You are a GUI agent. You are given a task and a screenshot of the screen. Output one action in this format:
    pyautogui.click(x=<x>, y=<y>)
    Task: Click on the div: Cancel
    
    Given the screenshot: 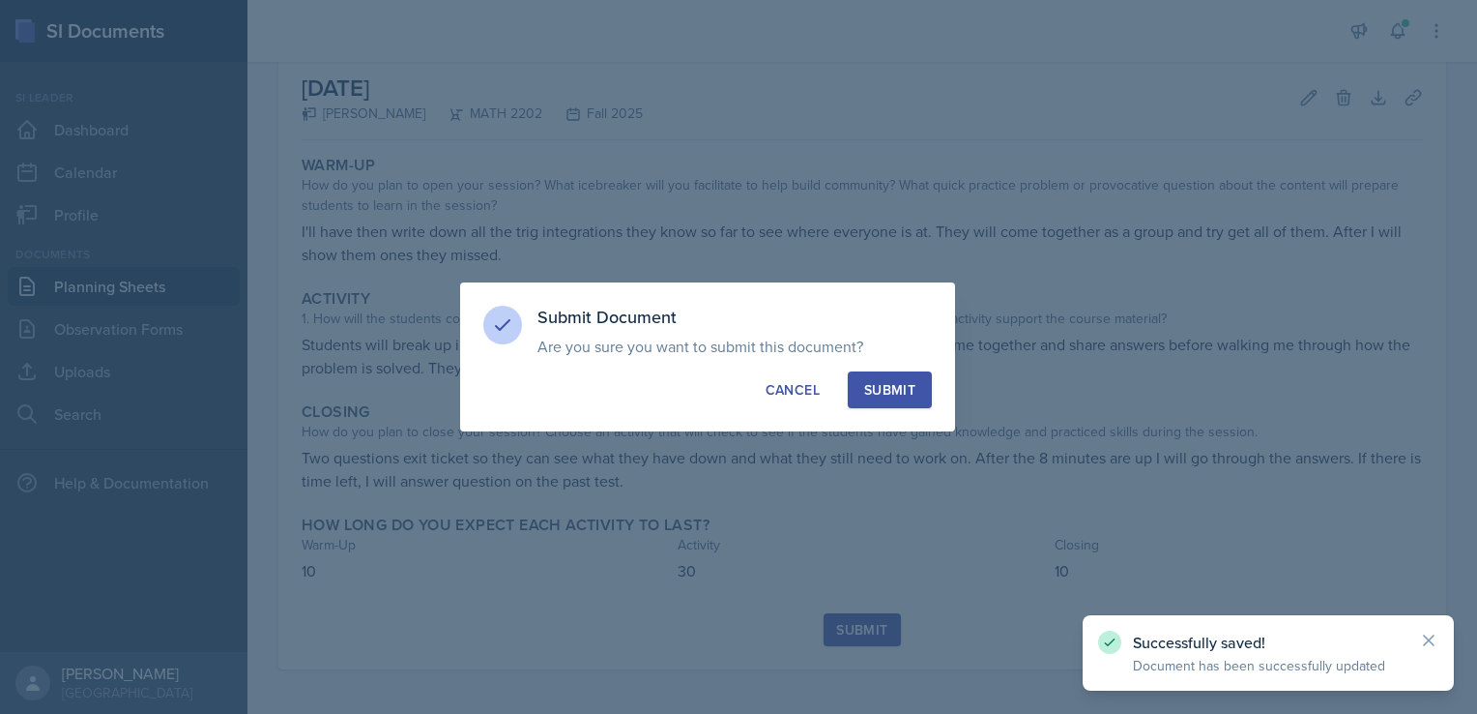 What is the action you would take?
    pyautogui.click(x=793, y=390)
    